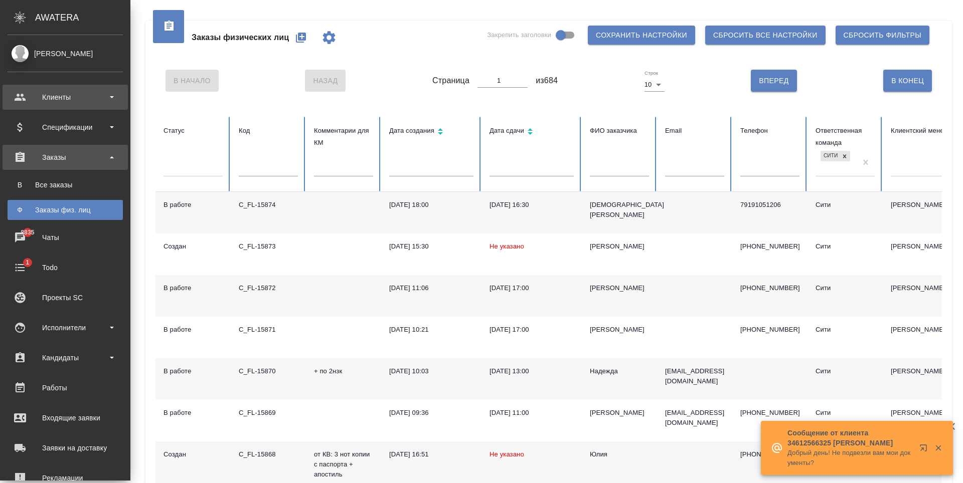  I want to click on div: C_FL-15874, so click(268, 205).